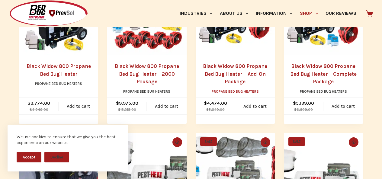 The width and height of the screenshot is (382, 179). What do you see at coordinates (255, 106) in the screenshot?
I see `a: Add to cart: “Black Widow 800 Propane Bed Bug Heater - Add-On Package”` at bounding box center [255, 106].